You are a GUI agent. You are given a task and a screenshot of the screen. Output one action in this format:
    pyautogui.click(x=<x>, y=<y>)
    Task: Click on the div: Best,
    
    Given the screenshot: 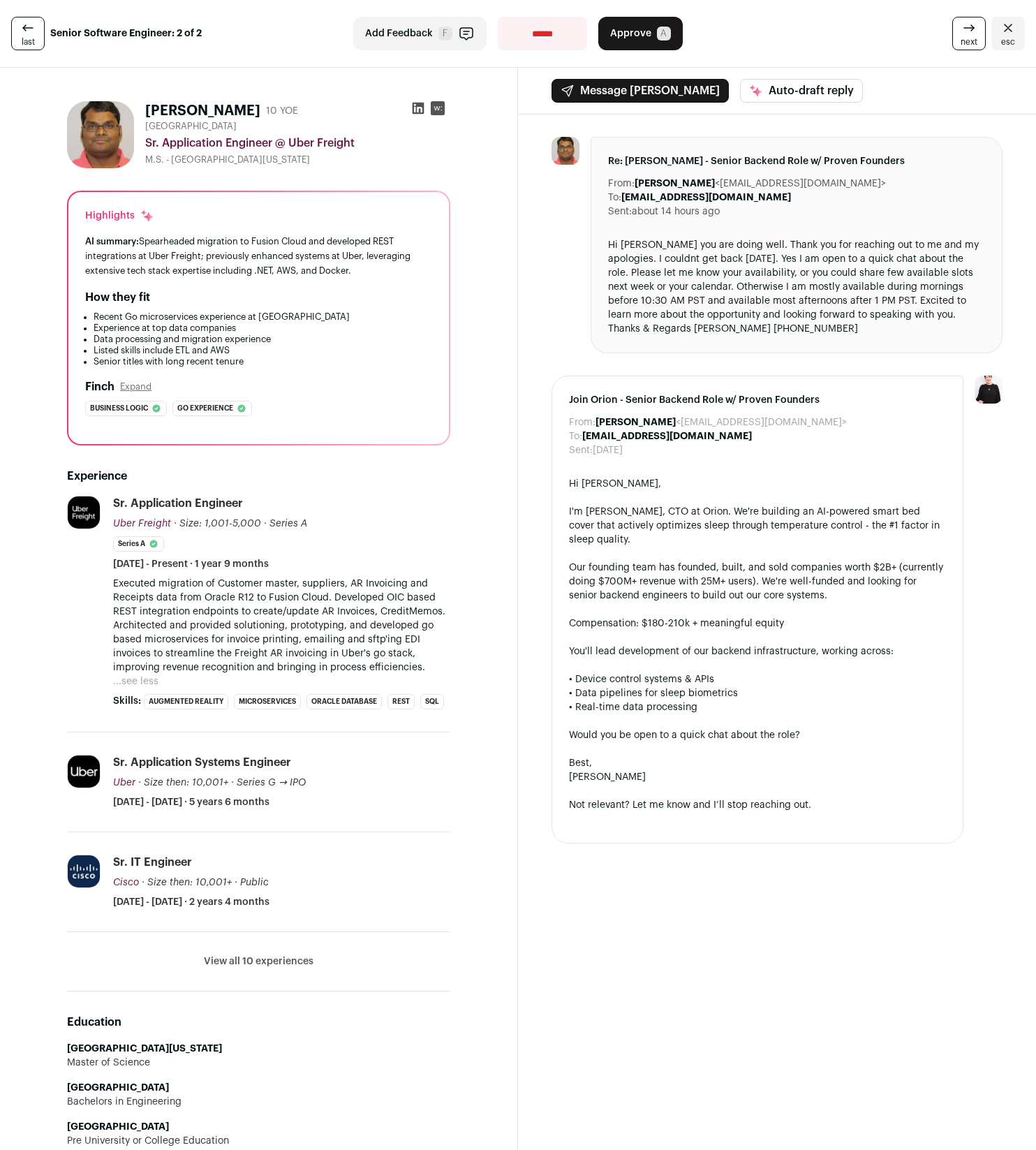 What is the action you would take?
    pyautogui.click(x=758, y=763)
    